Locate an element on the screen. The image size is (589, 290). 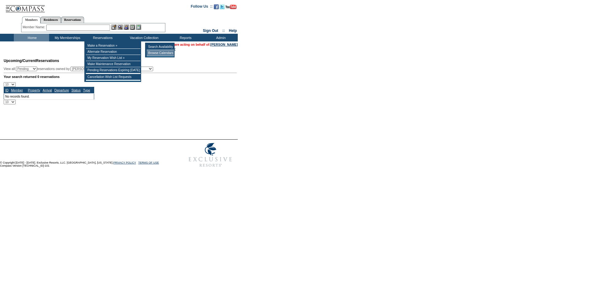
td: Reports is located at coordinates (185, 37).